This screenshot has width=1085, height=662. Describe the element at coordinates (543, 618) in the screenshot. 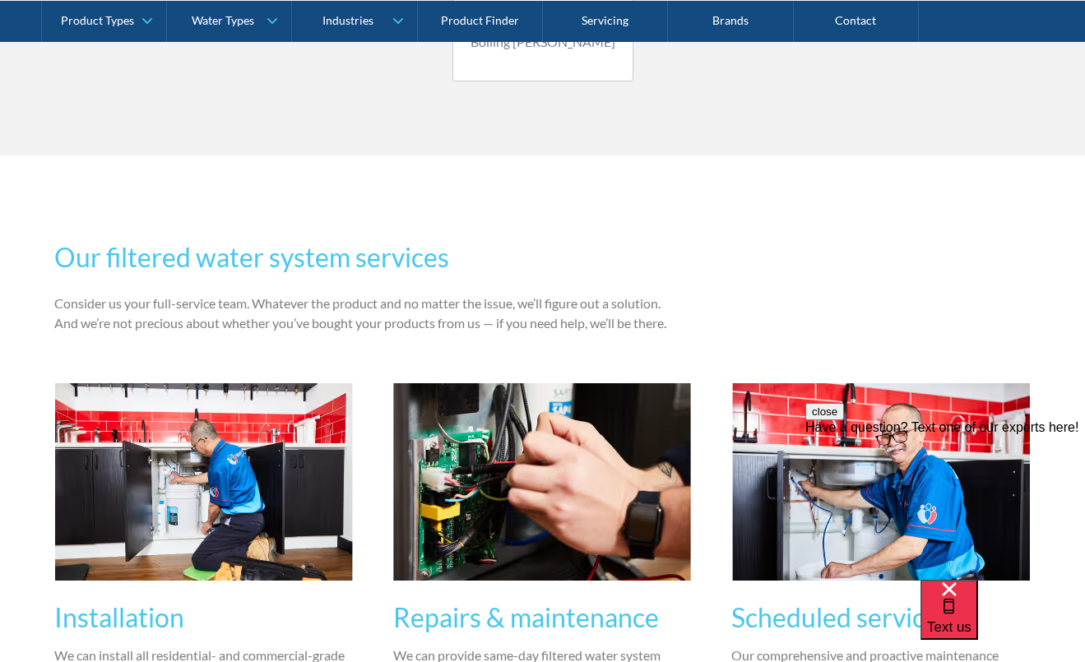

I see `h3: Repairs & maintenance` at that location.